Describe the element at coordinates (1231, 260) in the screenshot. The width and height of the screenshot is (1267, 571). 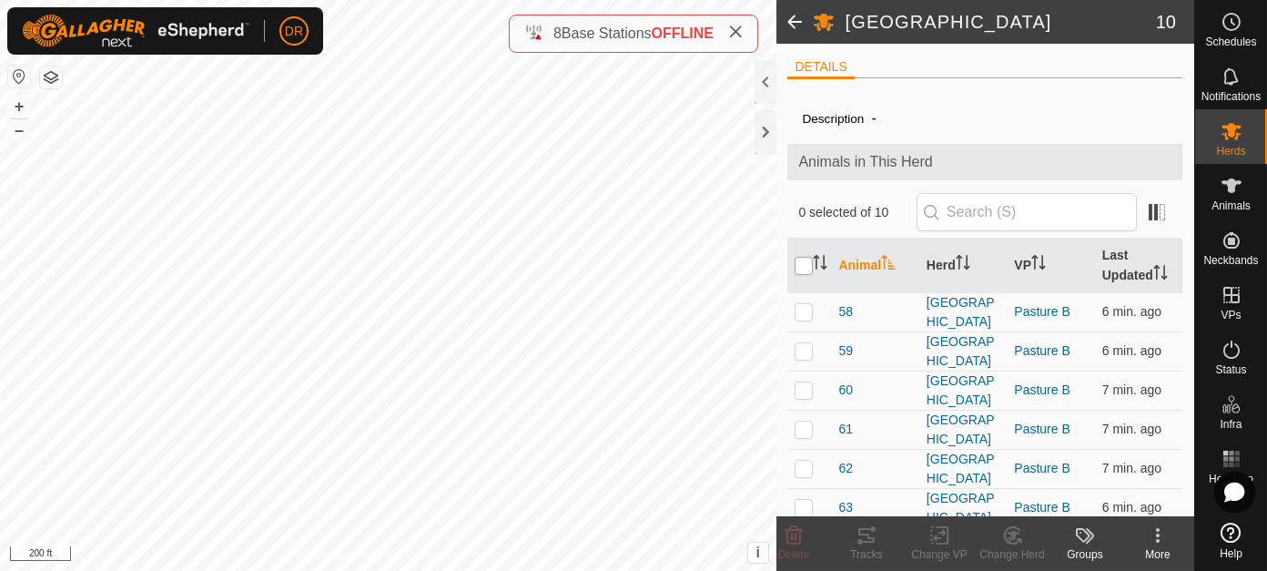
I see `span: Neckbands` at that location.